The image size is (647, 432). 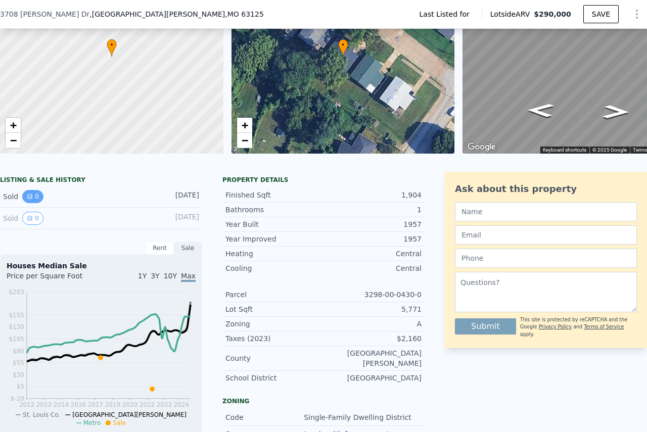 I want to click on img: Google, so click(x=482, y=147).